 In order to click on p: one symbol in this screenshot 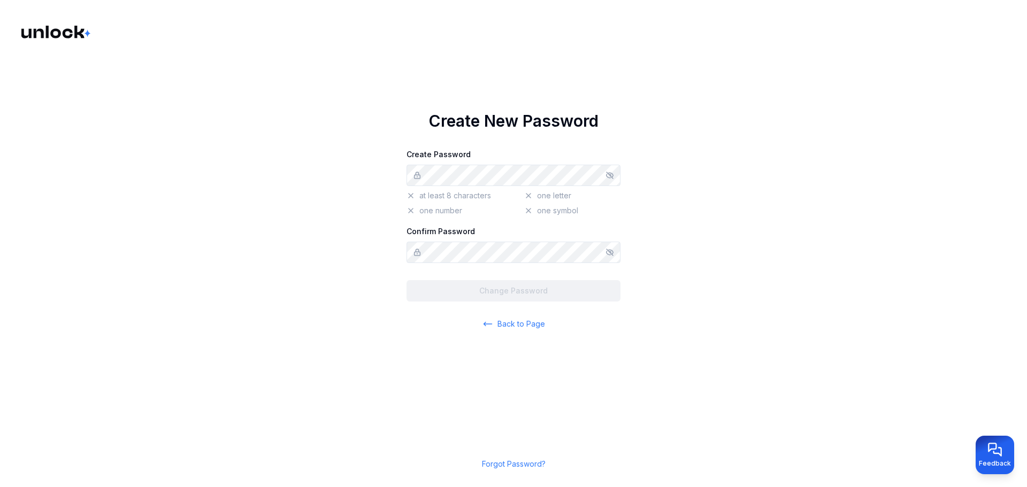, I will do `click(572, 211)`.